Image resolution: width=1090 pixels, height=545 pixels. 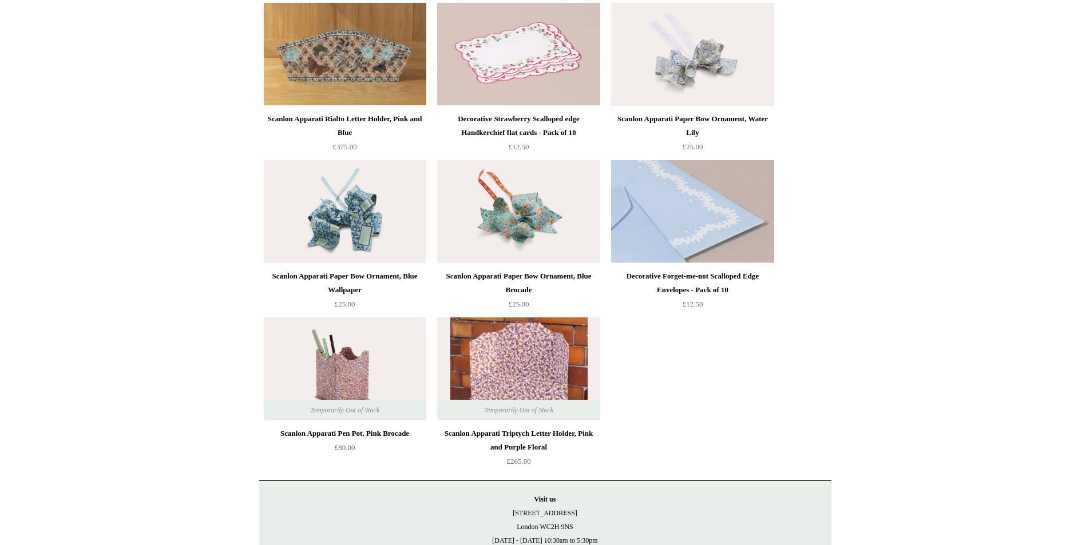 What do you see at coordinates (345, 447) in the screenshot?
I see `span: £80.00` at bounding box center [345, 447].